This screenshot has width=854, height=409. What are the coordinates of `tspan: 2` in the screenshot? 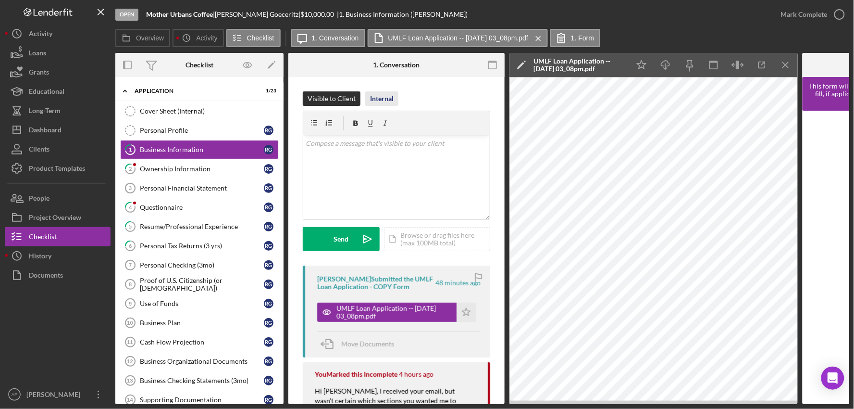 It's located at (130, 168).